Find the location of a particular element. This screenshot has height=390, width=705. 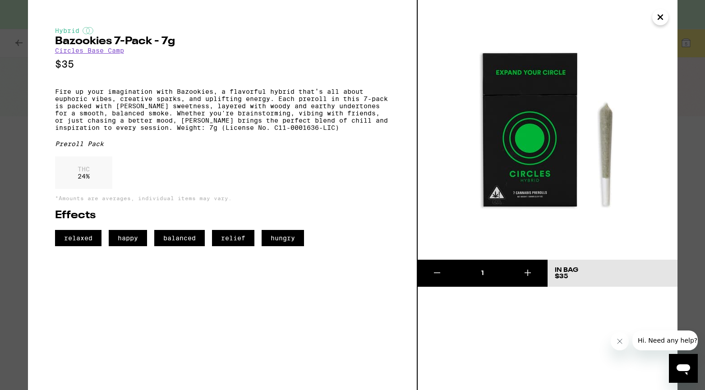

div: Preroll Pack is located at coordinates (222, 144).